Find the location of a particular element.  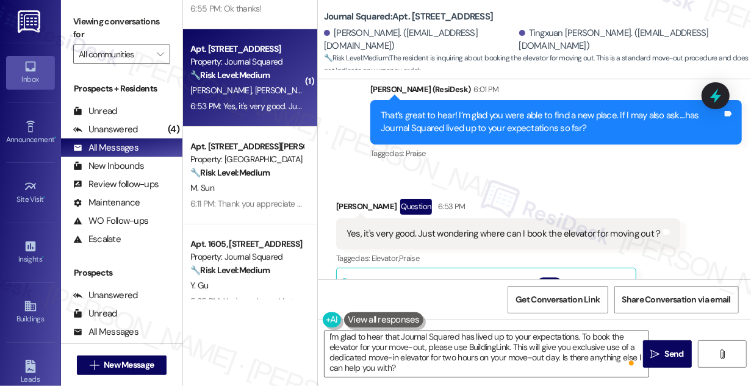

div: WO Follow-ups is located at coordinates (110, 221).